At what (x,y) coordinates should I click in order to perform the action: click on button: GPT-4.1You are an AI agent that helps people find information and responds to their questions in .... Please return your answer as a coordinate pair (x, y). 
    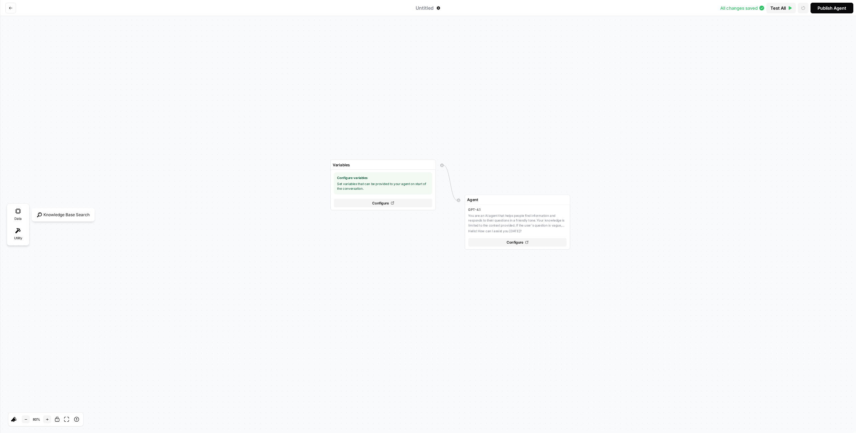
    Looking at the image, I should click on (517, 227).